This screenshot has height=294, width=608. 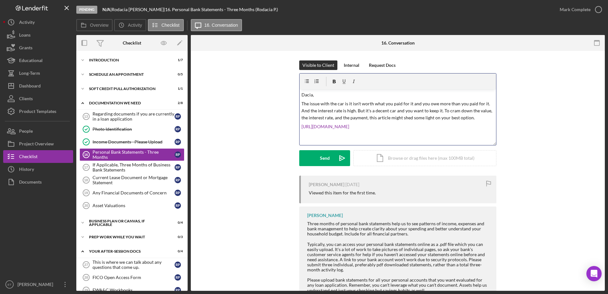 What do you see at coordinates (38, 144) in the screenshot?
I see `button: Project Overview` at bounding box center [38, 144].